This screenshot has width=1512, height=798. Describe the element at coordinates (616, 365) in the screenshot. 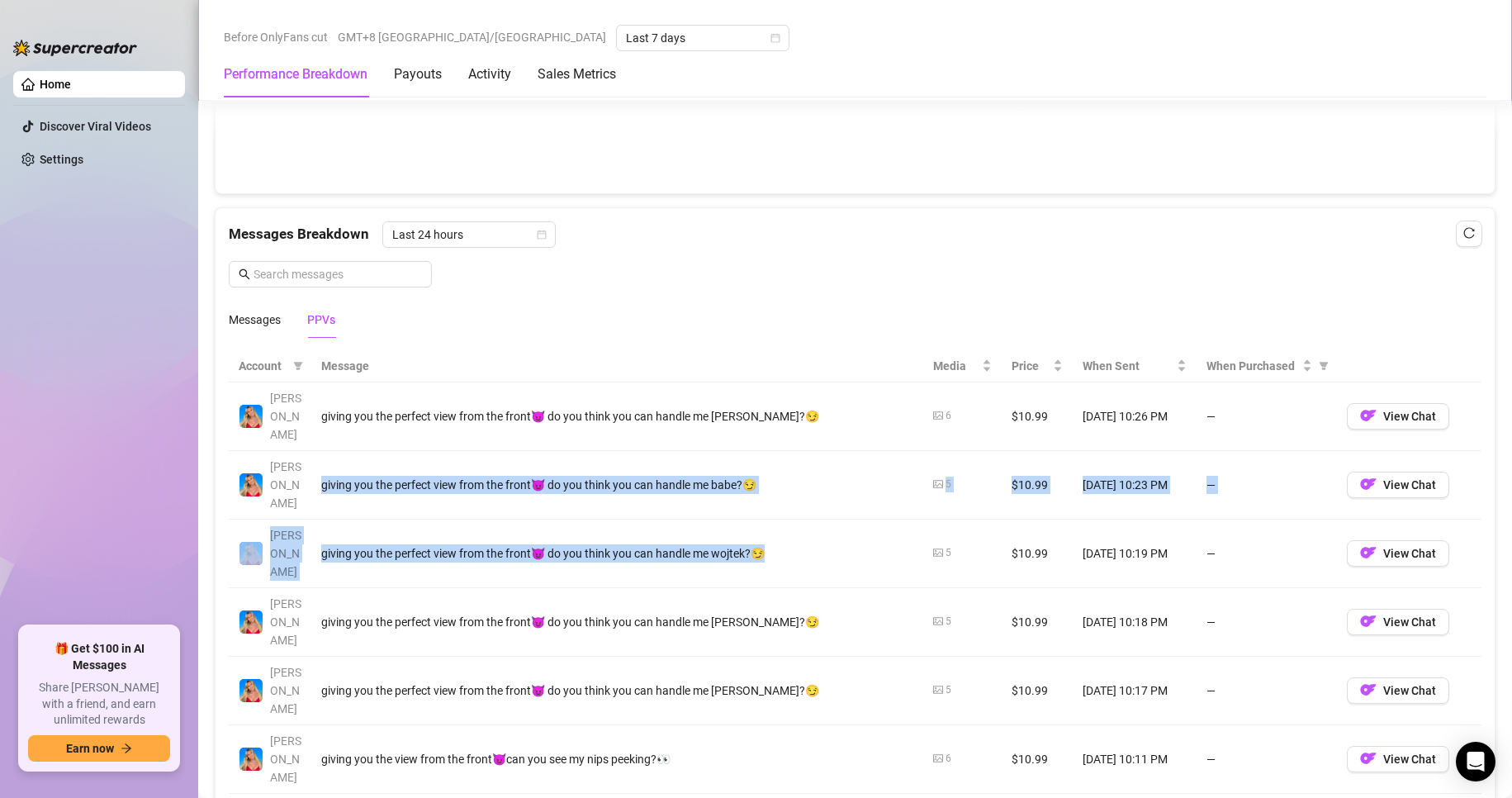

I see `th: Message` at that location.